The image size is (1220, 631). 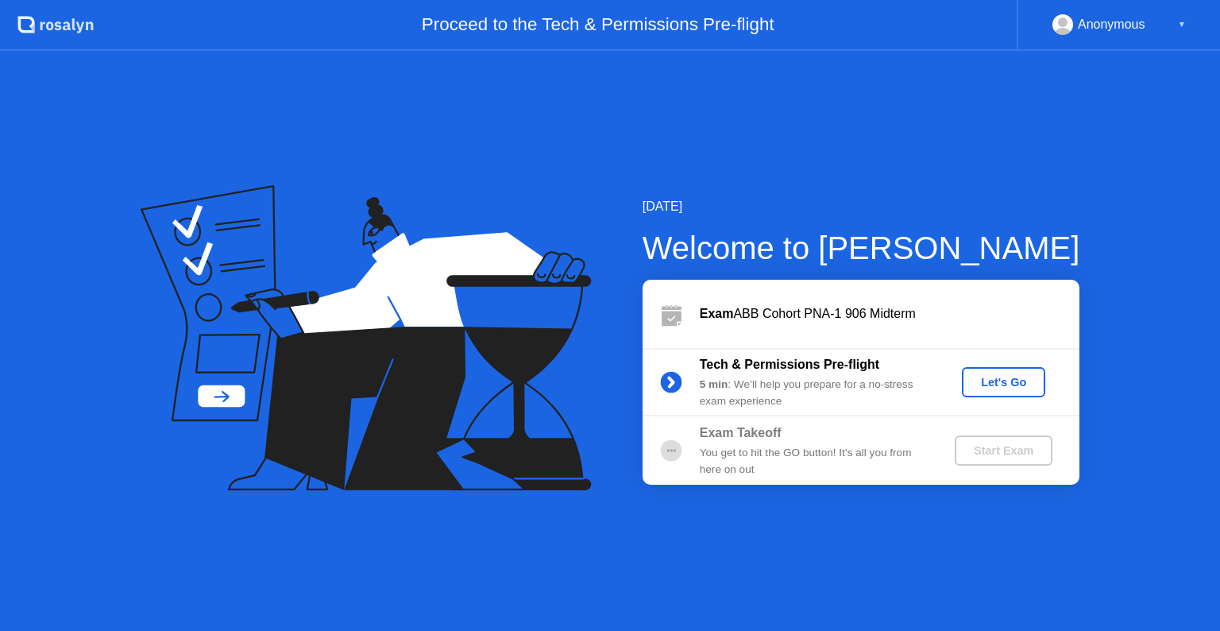 What do you see at coordinates (814, 393) in the screenshot?
I see `div: : We’ll help you prepare for a no-stress exam experience` at bounding box center [814, 393].